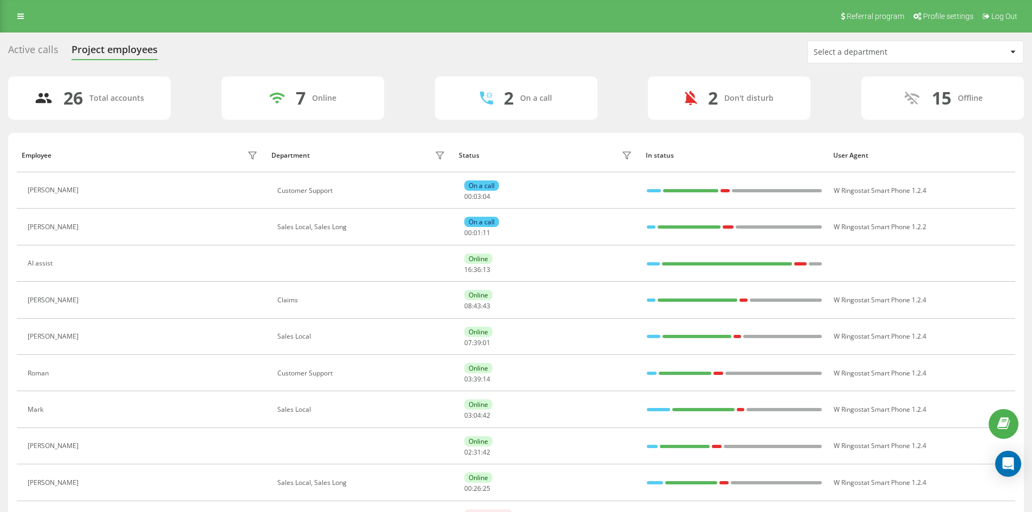 Image resolution: width=1032 pixels, height=512 pixels. Describe the element at coordinates (468, 342) in the screenshot. I see `span: 07` at that location.